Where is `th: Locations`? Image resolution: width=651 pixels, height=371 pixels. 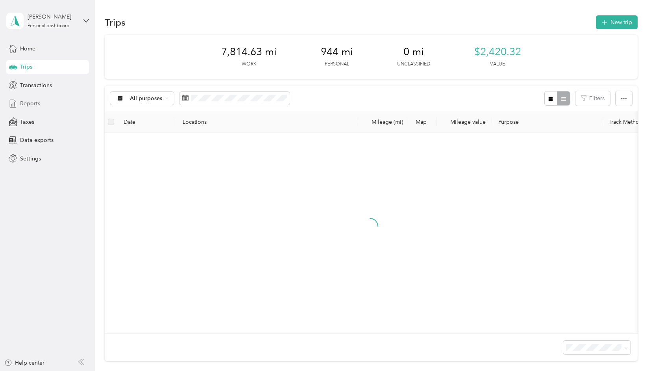 th: Locations is located at coordinates (267, 122).